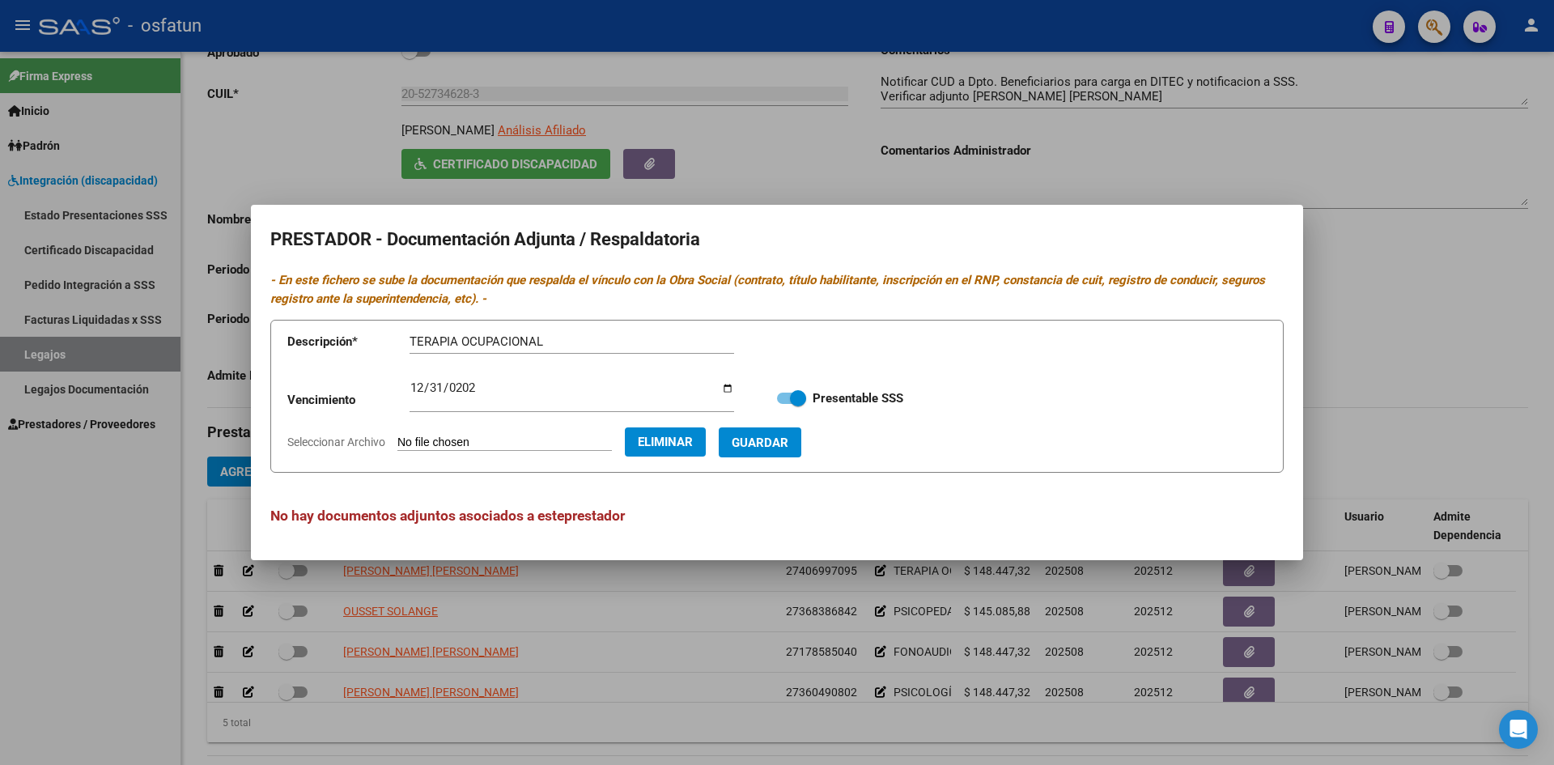 The image size is (1554, 765). What do you see at coordinates (665, 442) in the screenshot?
I see `button: Eliminar` at bounding box center [665, 442].